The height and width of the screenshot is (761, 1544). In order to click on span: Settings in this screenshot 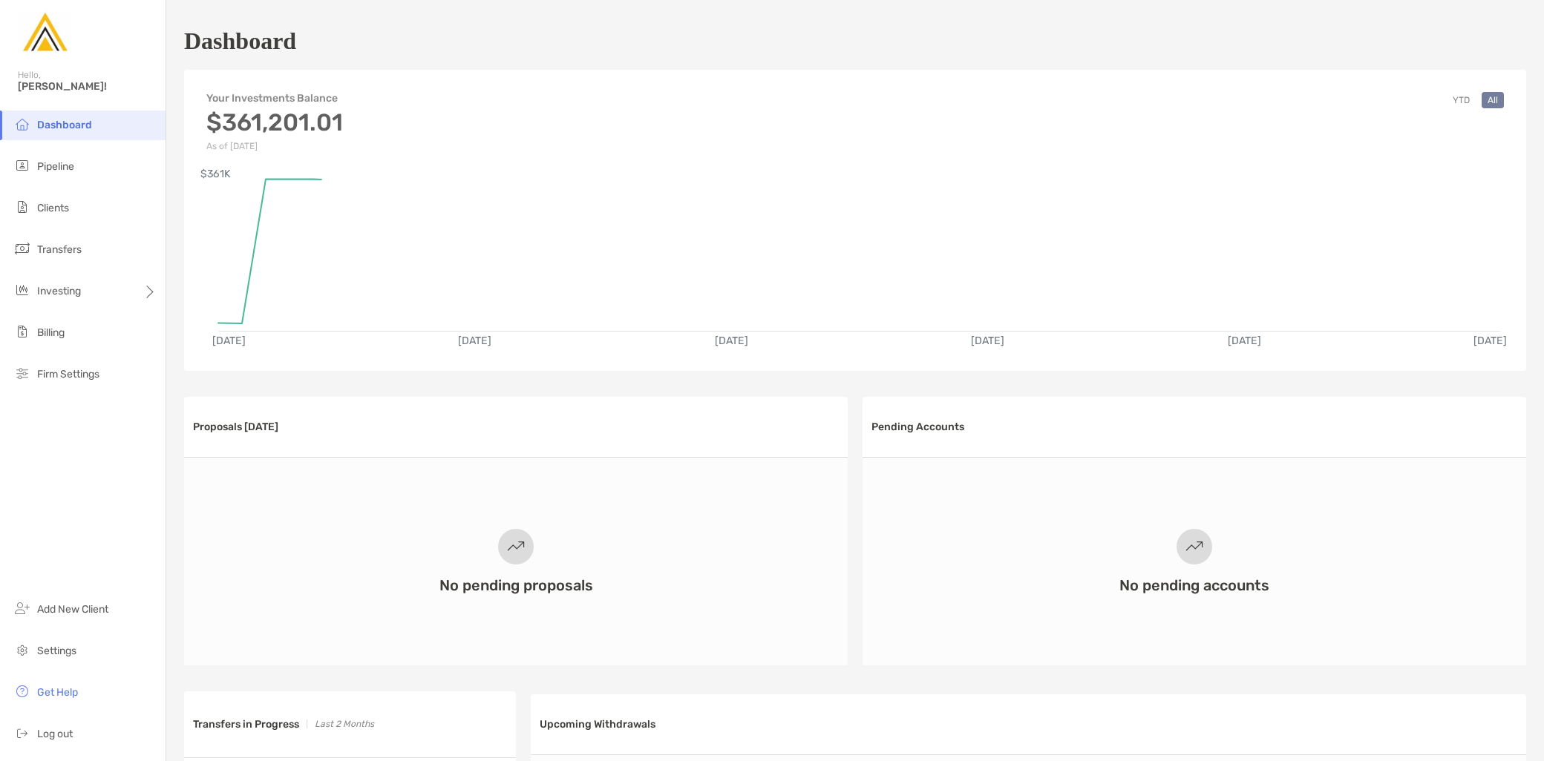, I will do `click(56, 651)`.